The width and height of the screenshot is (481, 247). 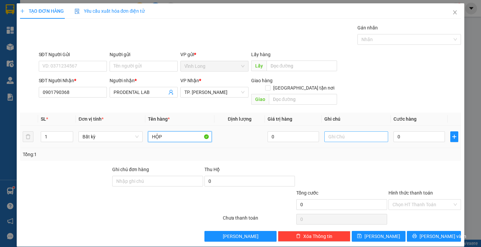 I want to click on div: Người nhận, so click(x=143, y=80).